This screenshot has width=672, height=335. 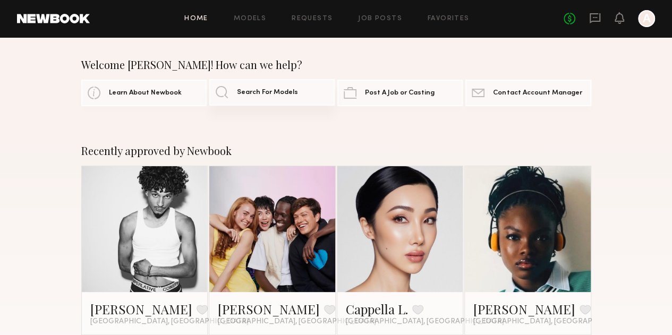 What do you see at coordinates (272, 92) in the screenshot?
I see `a: Search For Models` at bounding box center [272, 92].